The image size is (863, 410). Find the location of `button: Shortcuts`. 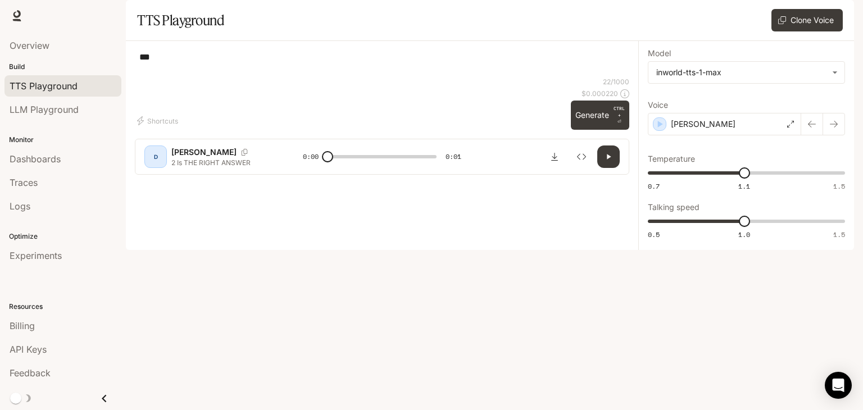

button: Shortcuts is located at coordinates (158, 121).